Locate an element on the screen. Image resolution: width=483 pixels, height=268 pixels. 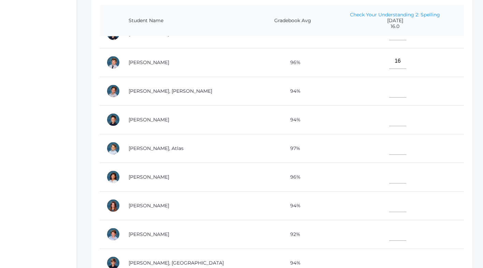
th: Gradebook Avg is located at coordinates (293, 21).